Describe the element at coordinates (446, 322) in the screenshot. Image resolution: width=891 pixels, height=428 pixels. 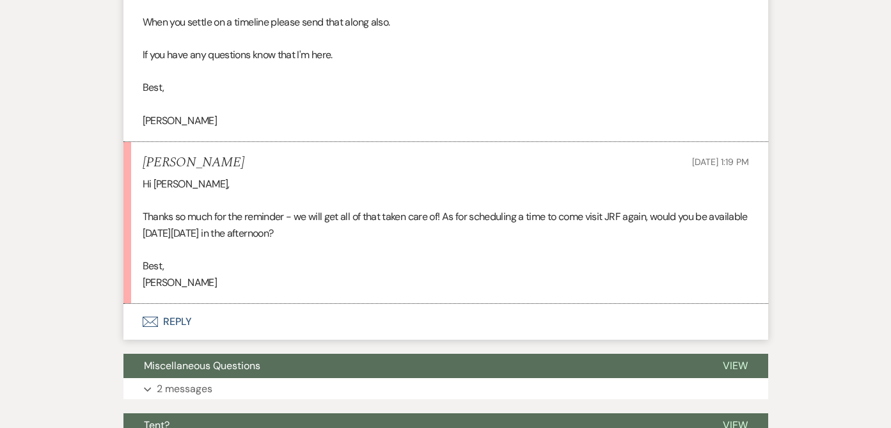
I see `button: Reply` at that location.